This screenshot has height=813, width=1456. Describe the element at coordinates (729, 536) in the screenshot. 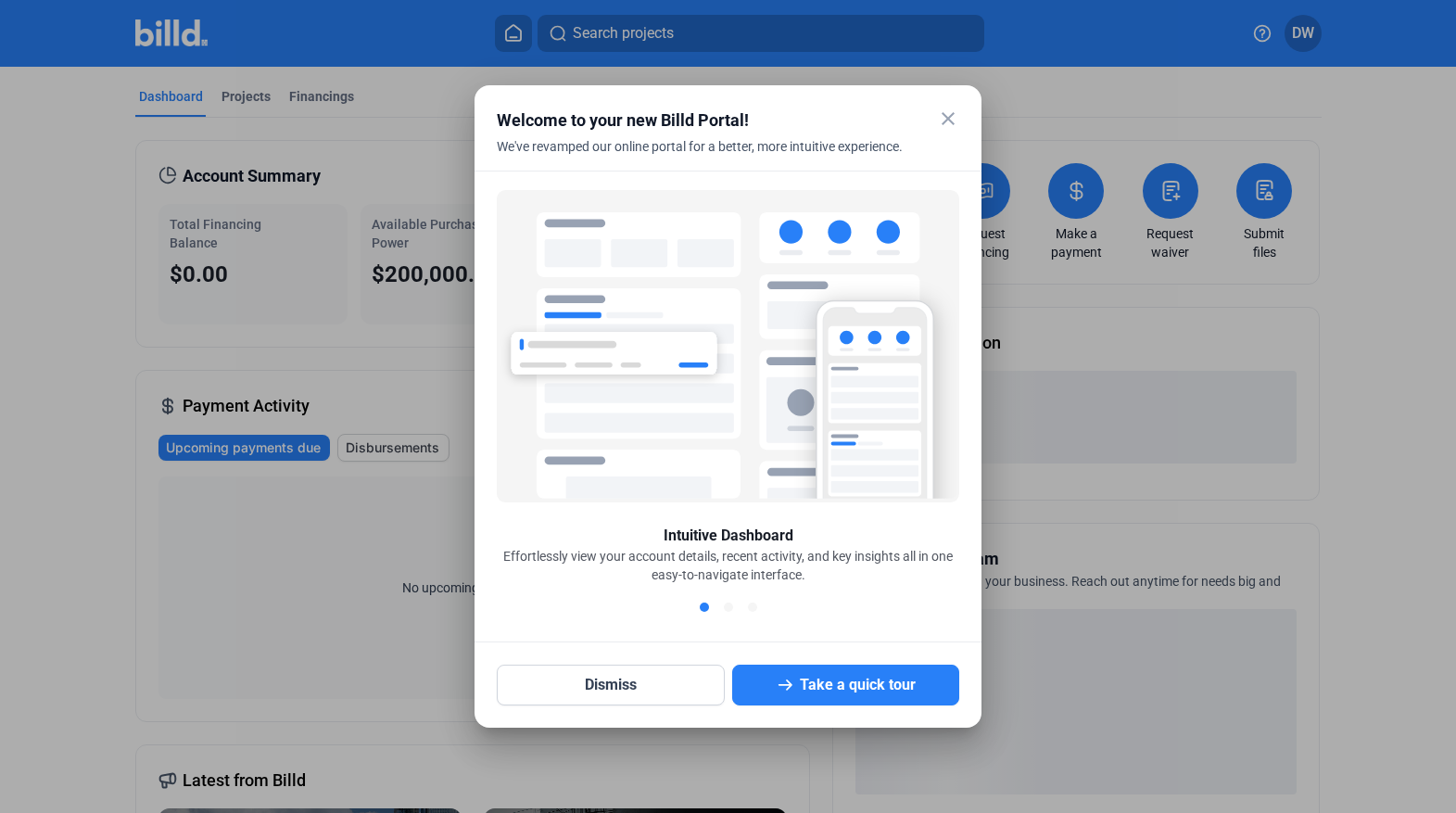

I see `div: Intuitive Dashboard` at that location.